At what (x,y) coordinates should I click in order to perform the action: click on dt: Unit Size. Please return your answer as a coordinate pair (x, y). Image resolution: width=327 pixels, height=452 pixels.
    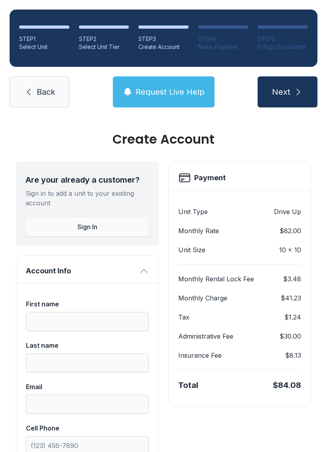
    Looking at the image, I should click on (192, 250).